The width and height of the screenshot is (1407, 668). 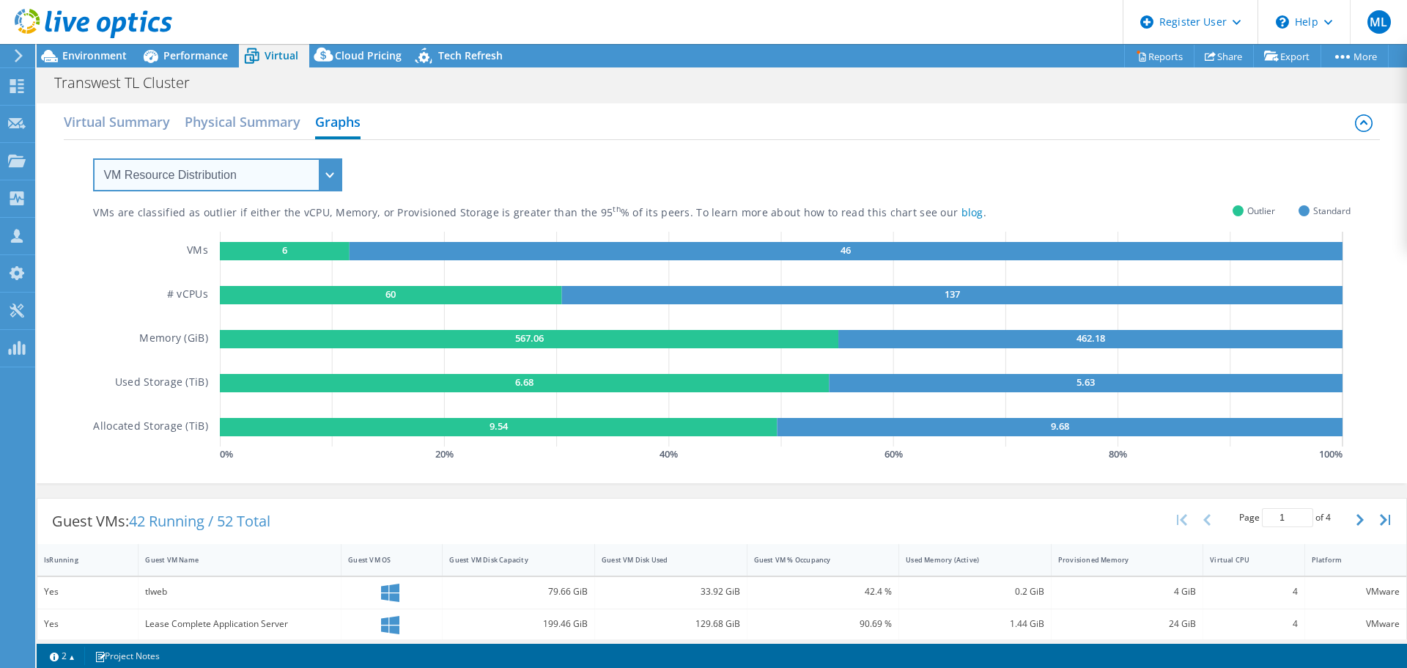 What do you see at coordinates (823, 624) in the screenshot?
I see `div: 90.69 %` at bounding box center [823, 624].